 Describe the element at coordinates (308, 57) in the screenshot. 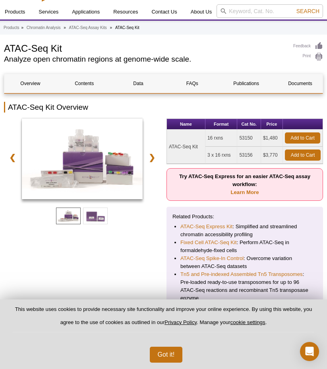

I see `a: Print` at that location.